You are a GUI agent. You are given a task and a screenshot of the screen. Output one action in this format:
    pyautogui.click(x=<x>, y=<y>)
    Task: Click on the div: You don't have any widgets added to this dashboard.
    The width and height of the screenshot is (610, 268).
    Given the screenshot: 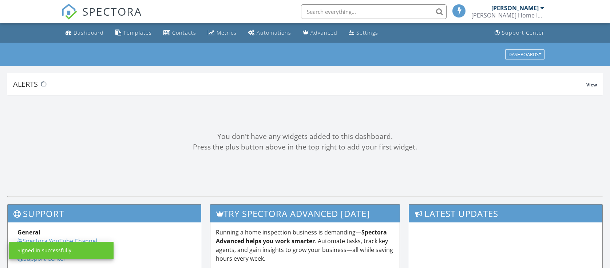 What is the action you would take?
    pyautogui.click(x=305, y=136)
    